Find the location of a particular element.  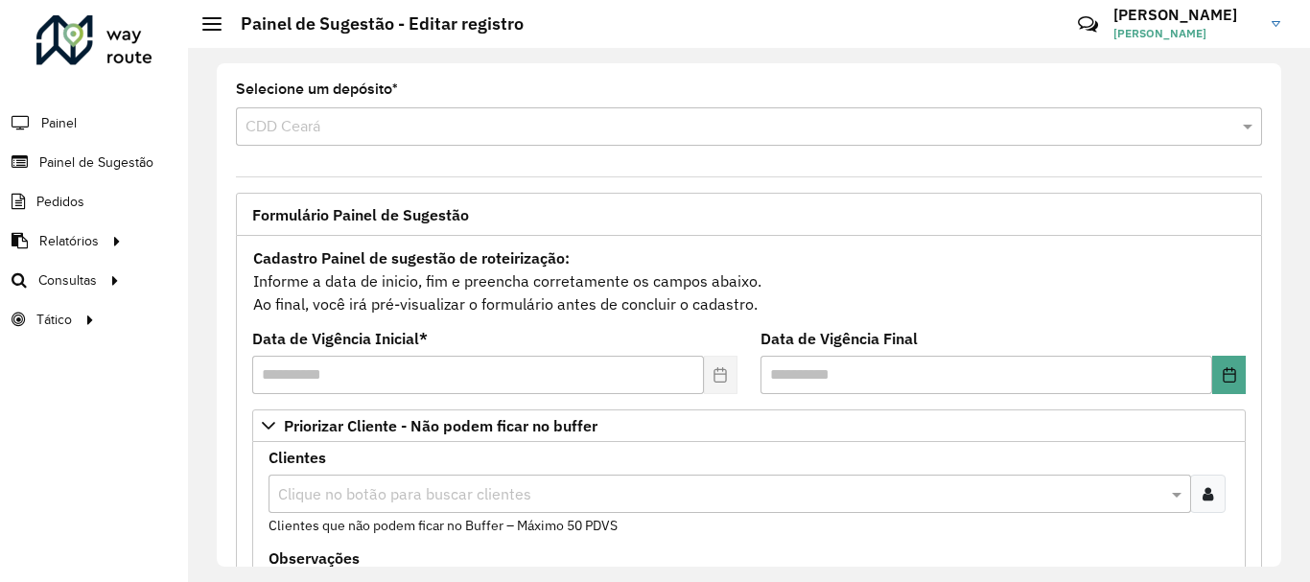

button: Choose Date is located at coordinates (1229, 375).